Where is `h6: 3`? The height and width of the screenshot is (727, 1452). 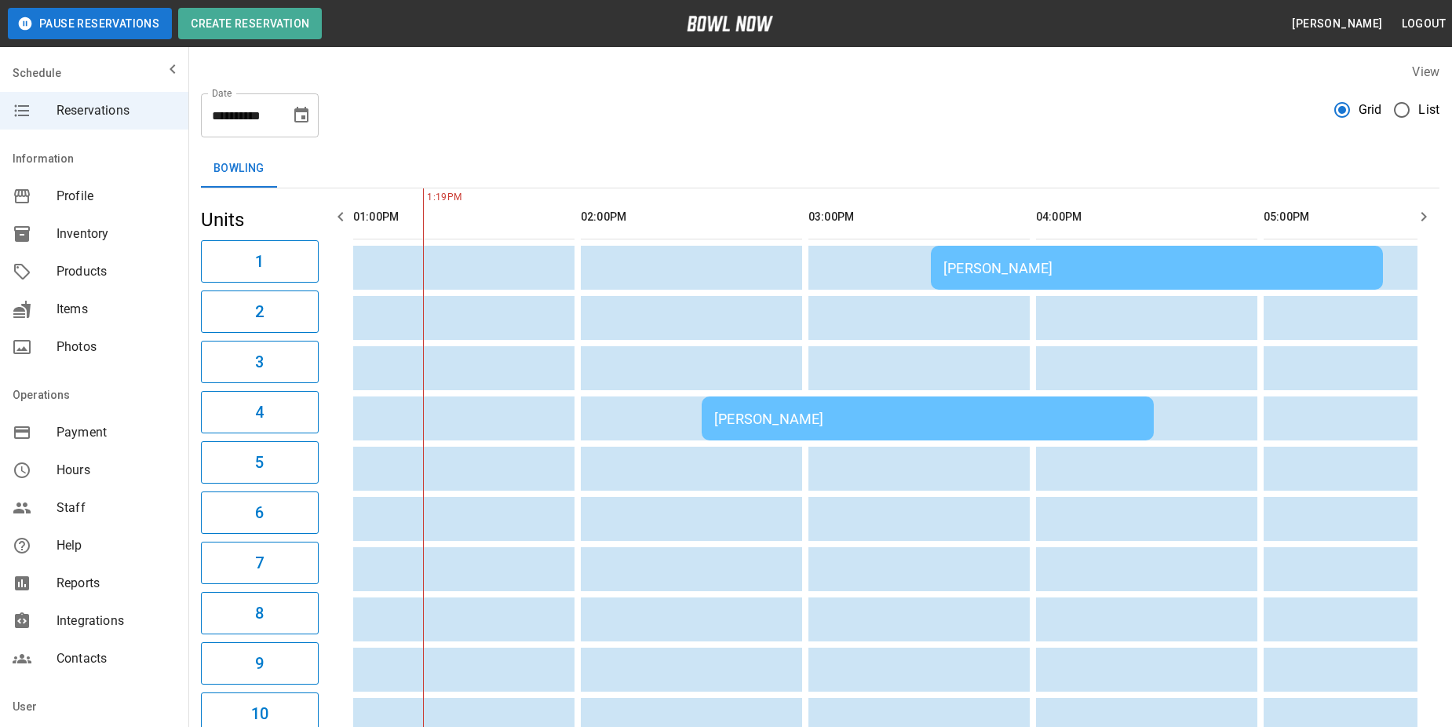
h6: 3 is located at coordinates (259, 362).